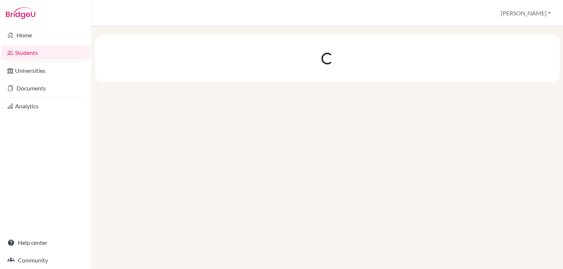 Image resolution: width=563 pixels, height=269 pixels. What do you see at coordinates (21, 13) in the screenshot?
I see `img: Bridge-U` at bounding box center [21, 13].